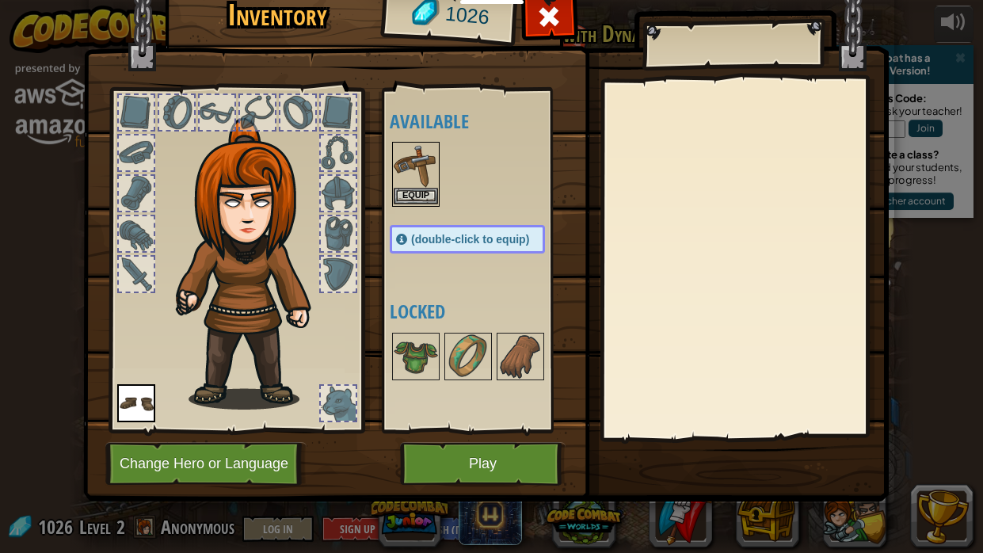 The height and width of the screenshot is (553, 983). I want to click on h4: Available, so click(483, 121).